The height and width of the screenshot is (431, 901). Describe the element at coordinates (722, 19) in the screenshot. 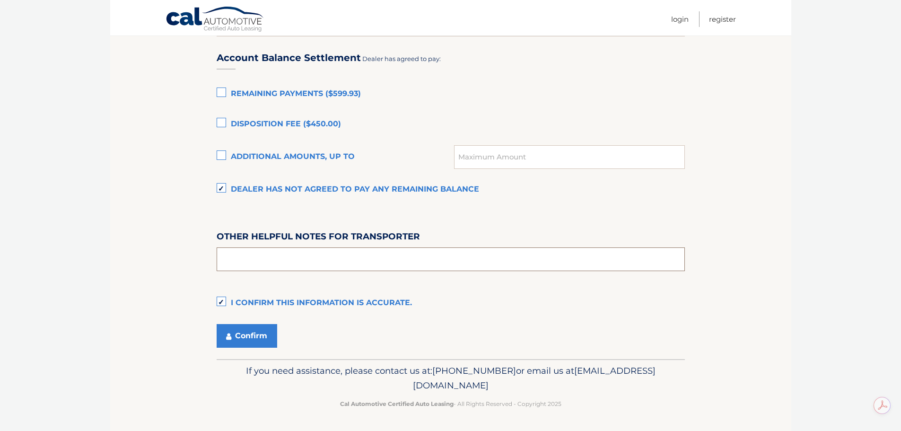

I see `a: Register` at that location.